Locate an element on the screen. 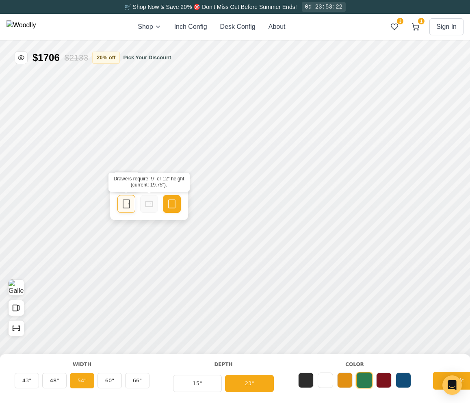  button: Inch Config is located at coordinates (190, 27).